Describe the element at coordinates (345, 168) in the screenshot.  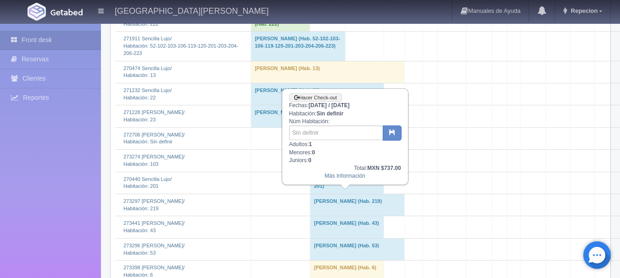
I see `div: Total:` at that location.